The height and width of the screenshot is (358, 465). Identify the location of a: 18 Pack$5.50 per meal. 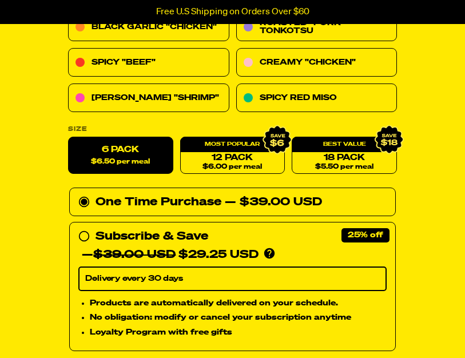
(344, 155).